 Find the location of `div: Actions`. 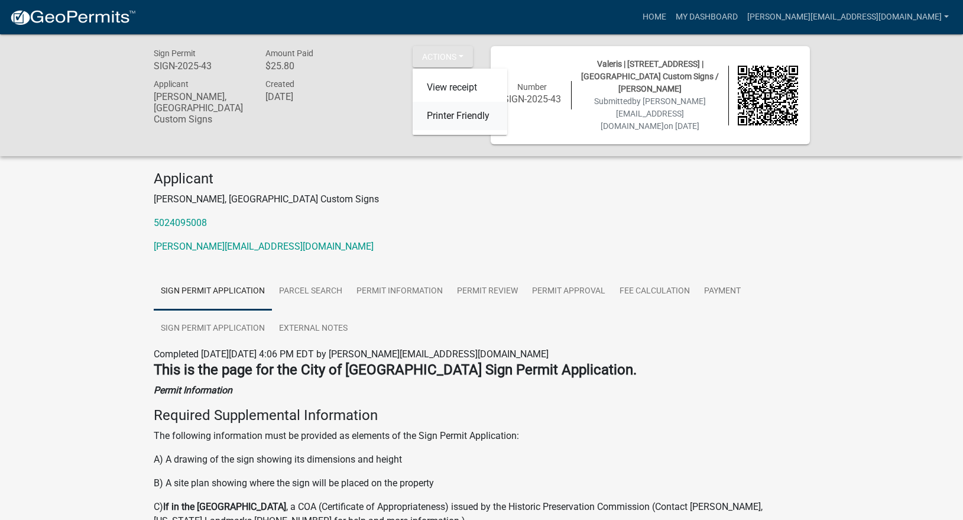

div: Actions is located at coordinates (460, 102).